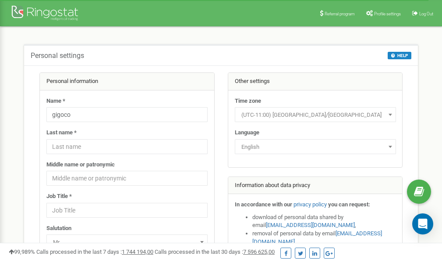 This screenshot has height=263, width=442. I want to click on input: Name, so click(127, 114).